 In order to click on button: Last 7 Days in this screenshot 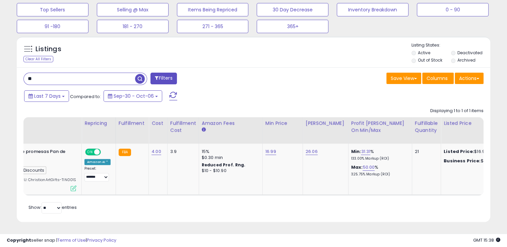, I will do `click(47, 96)`.